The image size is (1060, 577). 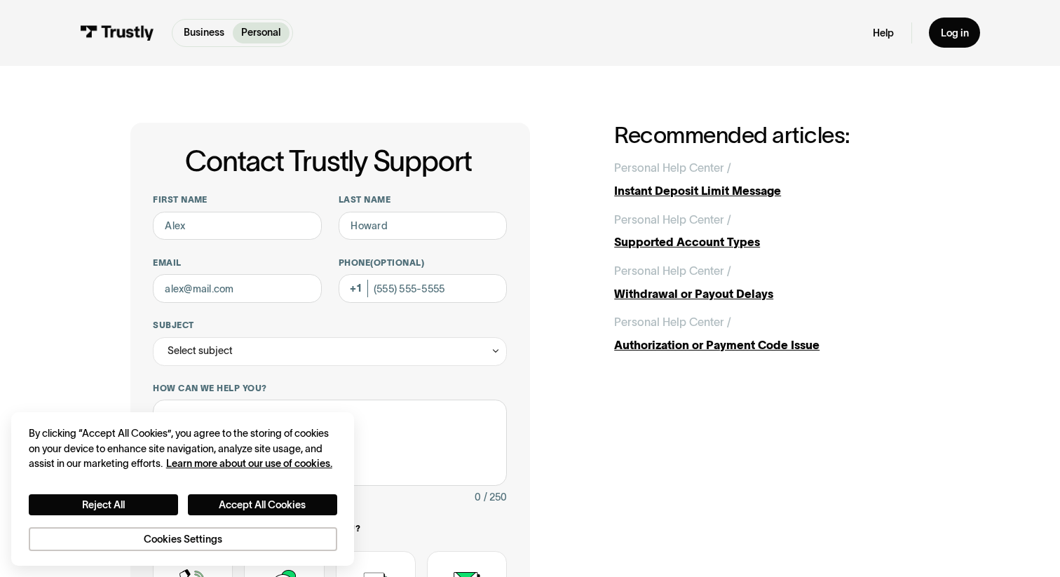 I want to click on div: 0, so click(x=477, y=497).